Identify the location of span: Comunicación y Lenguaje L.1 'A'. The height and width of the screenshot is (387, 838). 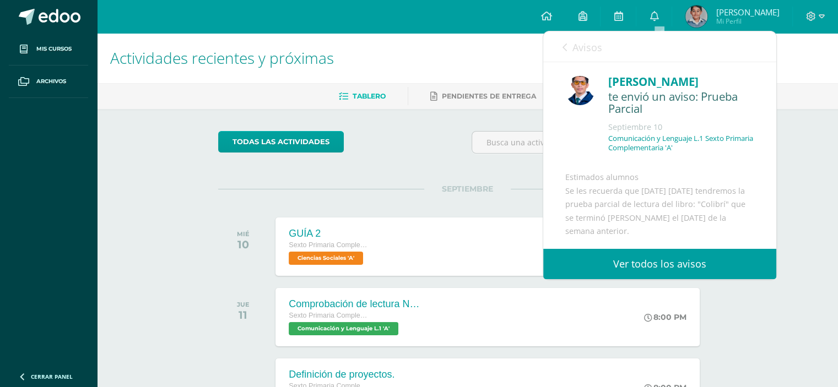
(343, 329).